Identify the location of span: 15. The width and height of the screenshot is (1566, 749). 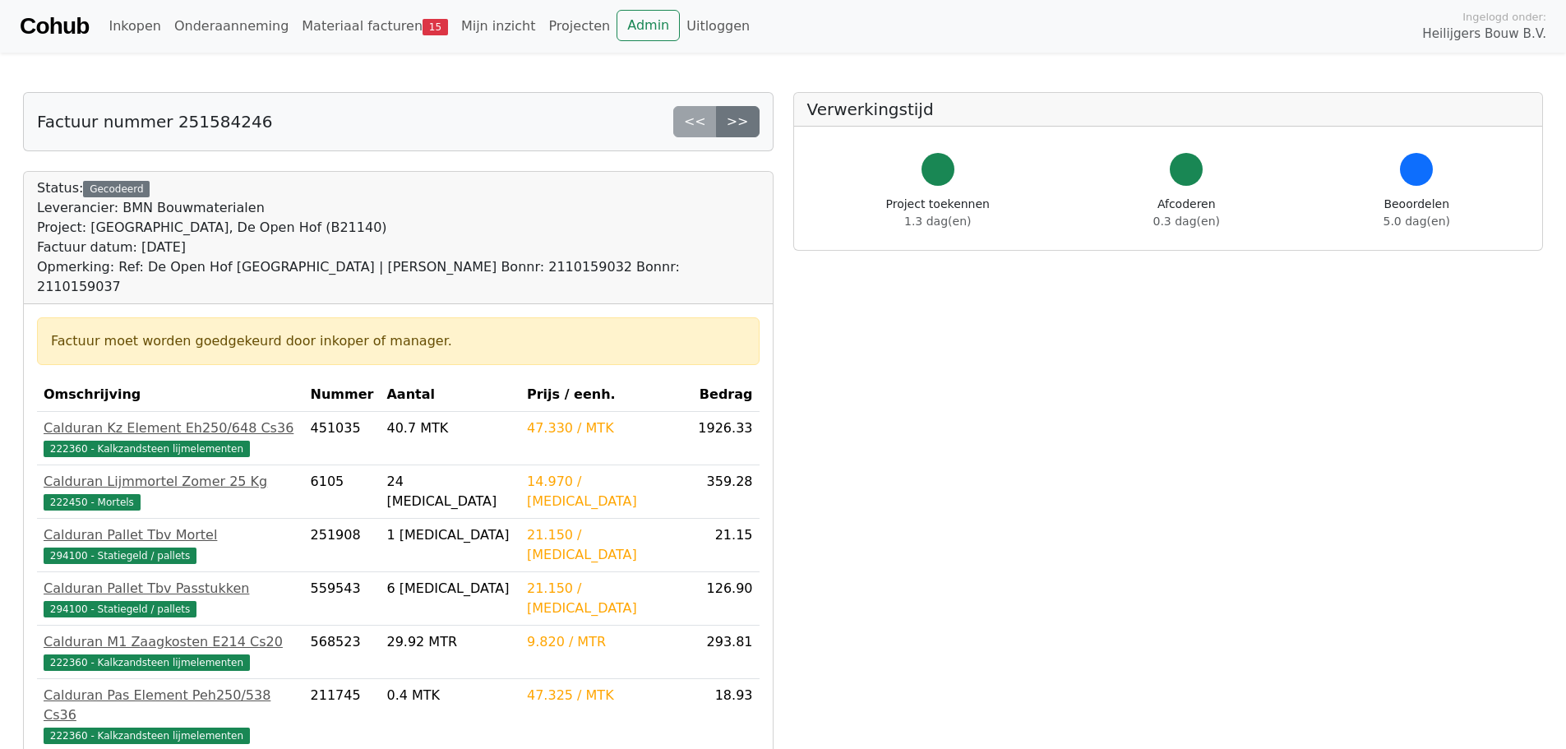
(435, 27).